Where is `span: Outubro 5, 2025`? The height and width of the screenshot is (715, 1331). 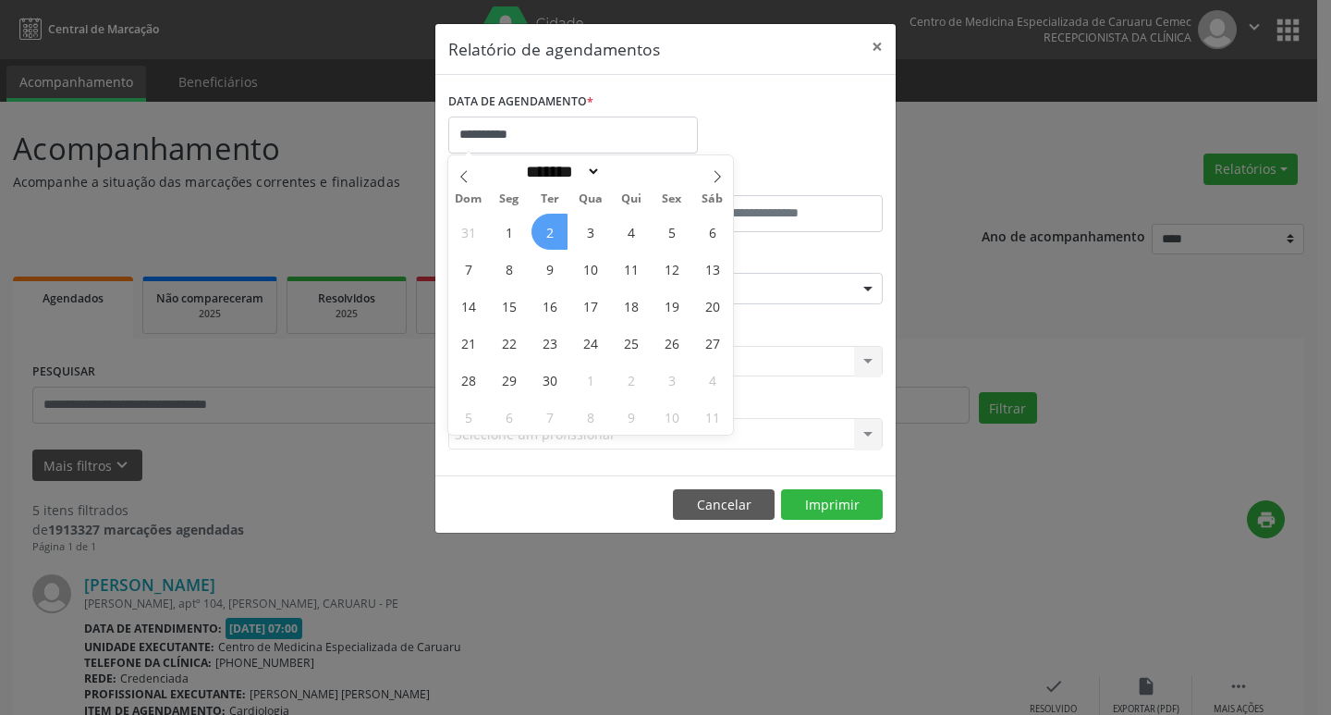
span: Outubro 5, 2025 is located at coordinates (468, 416).